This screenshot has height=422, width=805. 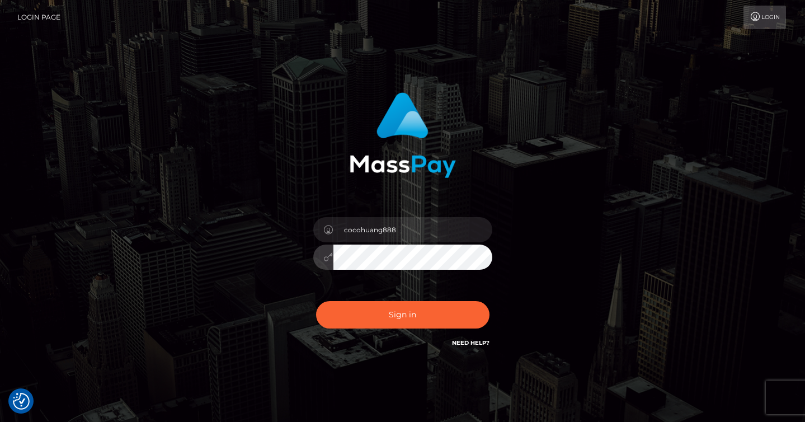 I want to click on a: Login, so click(x=765, y=17).